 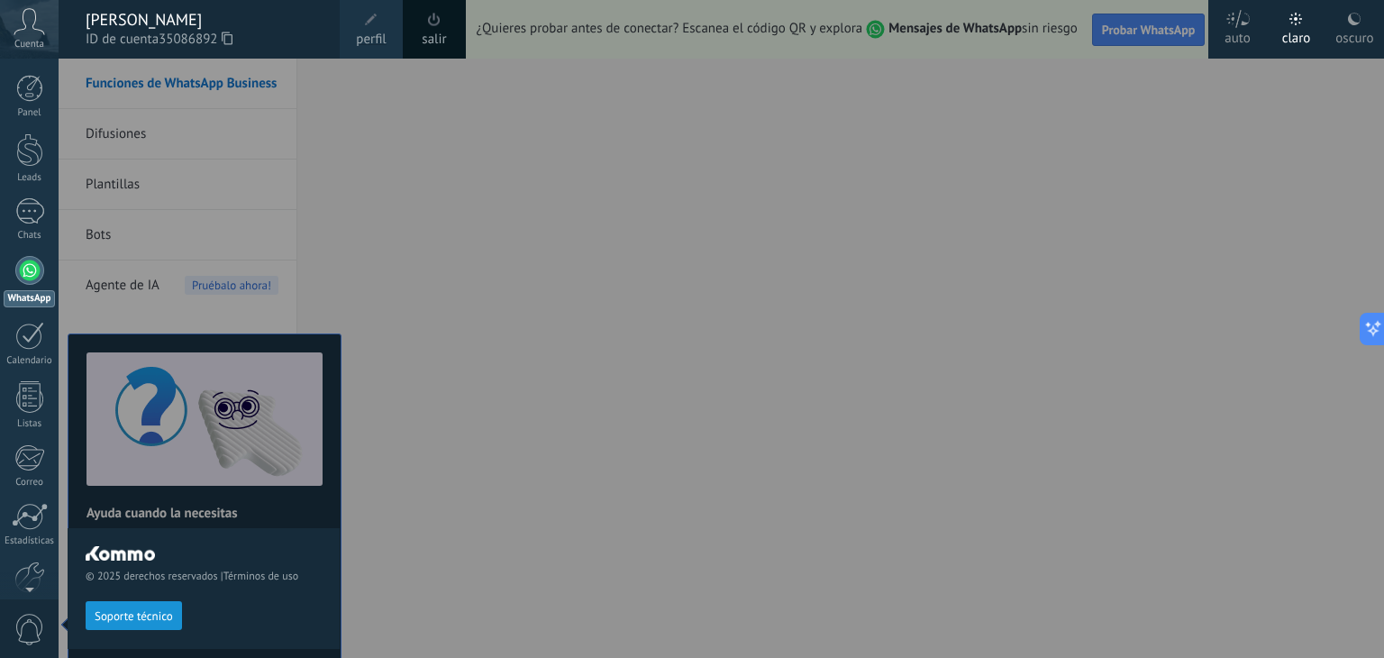 I want to click on div: WhatsApp, so click(x=29, y=298).